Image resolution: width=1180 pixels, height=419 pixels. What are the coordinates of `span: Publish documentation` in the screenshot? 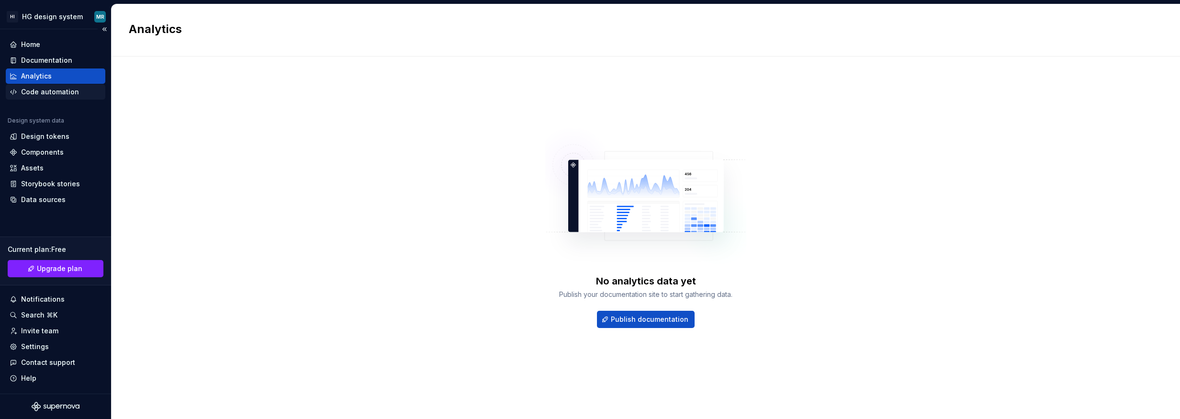 It's located at (650, 319).